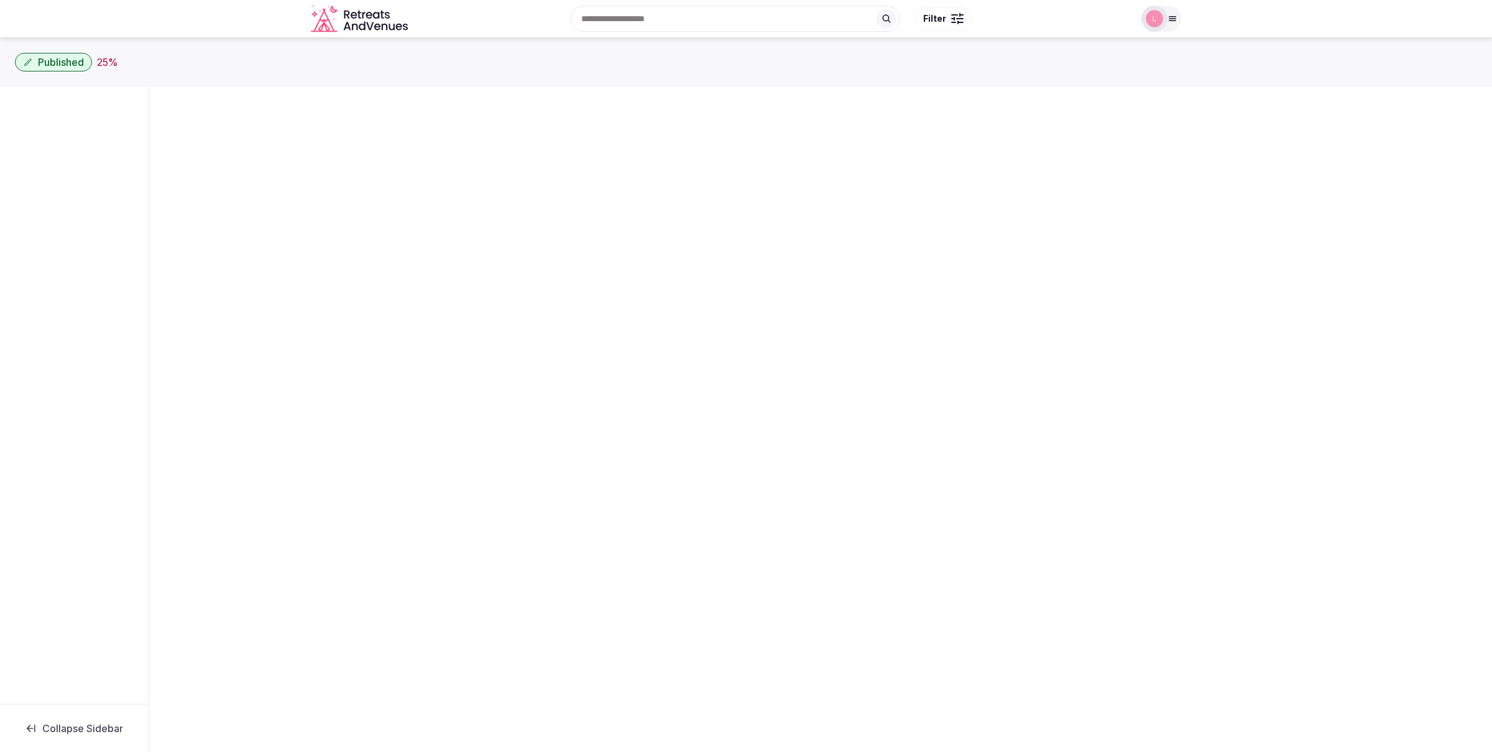 This screenshot has height=752, width=1492. Describe the element at coordinates (83, 729) in the screenshot. I see `span: Collapse Sidebar` at that location.